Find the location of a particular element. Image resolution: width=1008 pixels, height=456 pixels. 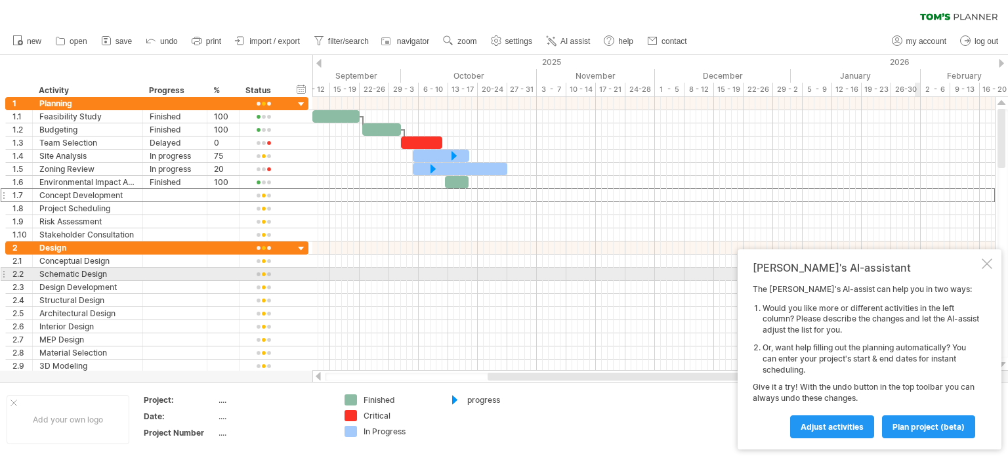

div: 2.3 is located at coordinates (22, 287).